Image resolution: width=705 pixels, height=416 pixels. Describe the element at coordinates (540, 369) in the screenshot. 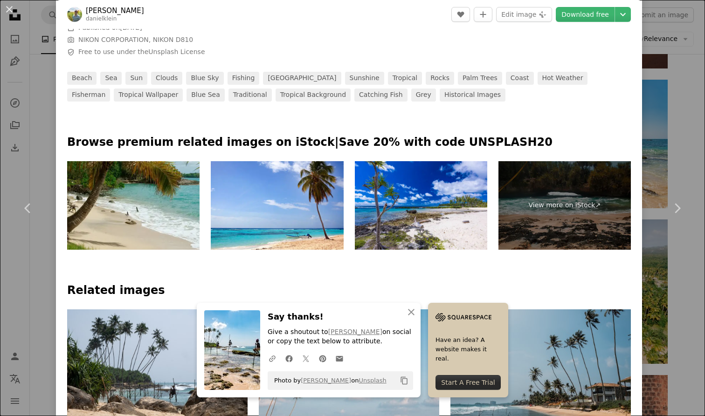

I see `a: a beach with palm trees and houses on the shore` at that location.